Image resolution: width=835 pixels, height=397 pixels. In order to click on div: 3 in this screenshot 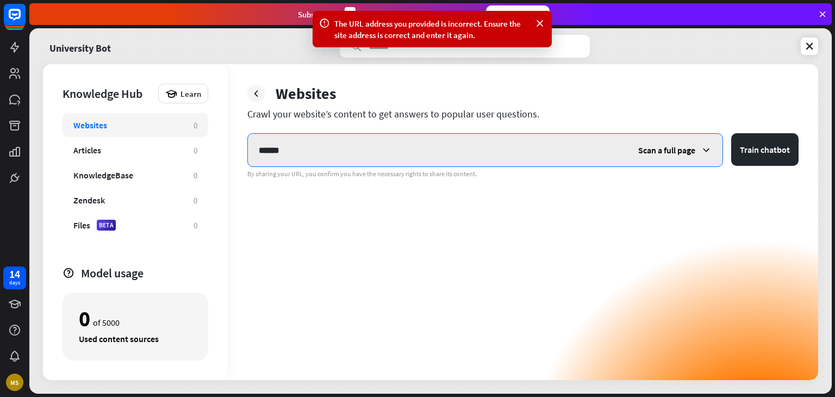, I will do `click(350, 14)`.